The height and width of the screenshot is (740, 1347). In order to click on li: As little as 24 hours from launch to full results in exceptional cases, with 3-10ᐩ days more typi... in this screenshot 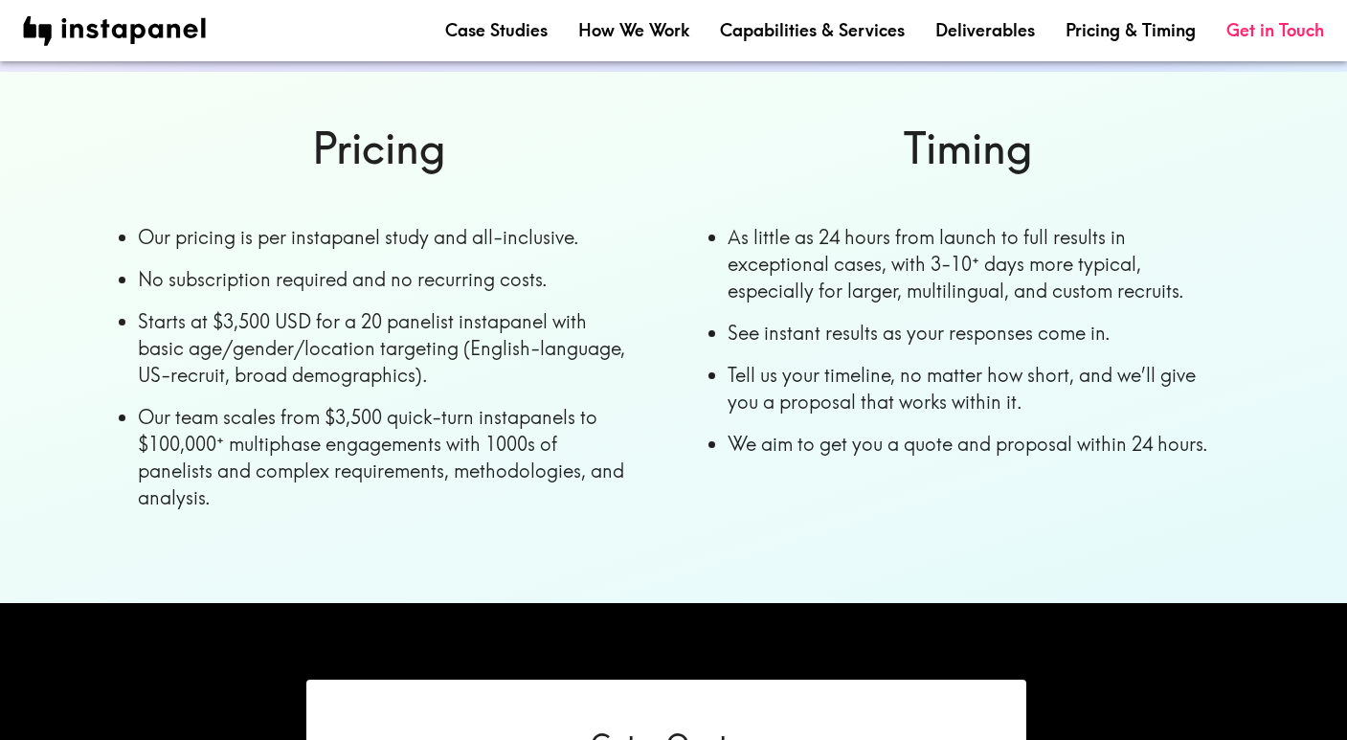, I will do `click(976, 264)`.